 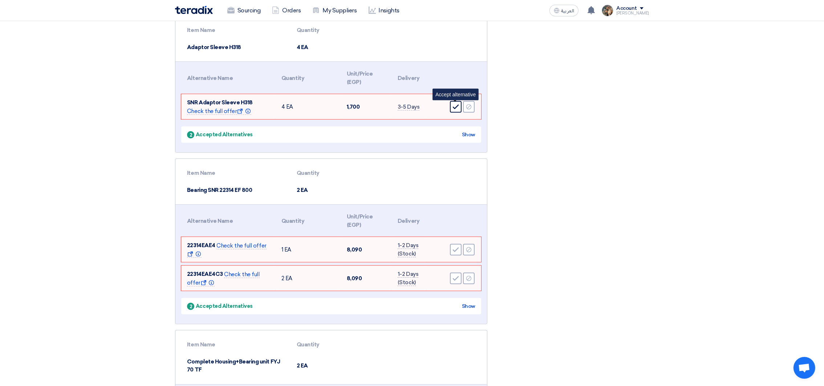 I want to click on td: Bearing SNR 22314 EF 800, so click(x=236, y=190).